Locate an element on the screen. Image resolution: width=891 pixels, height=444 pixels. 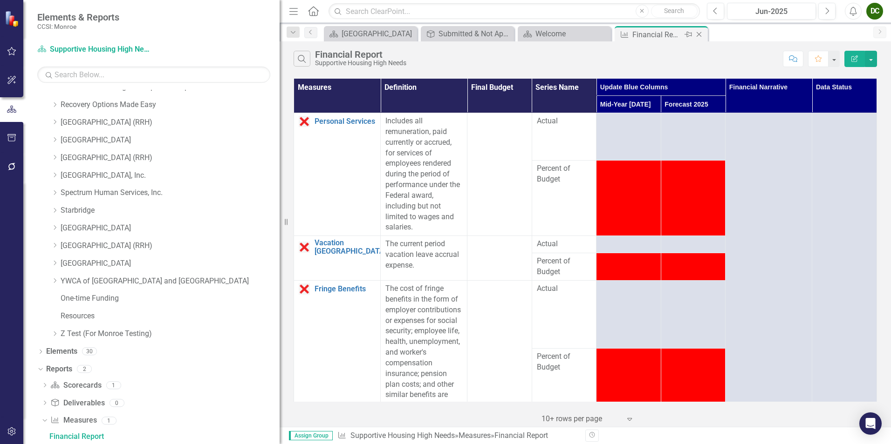
div: Includes all remuneration, paid currently or accrued, for services of employees rendered during t... is located at coordinates (423, 174).